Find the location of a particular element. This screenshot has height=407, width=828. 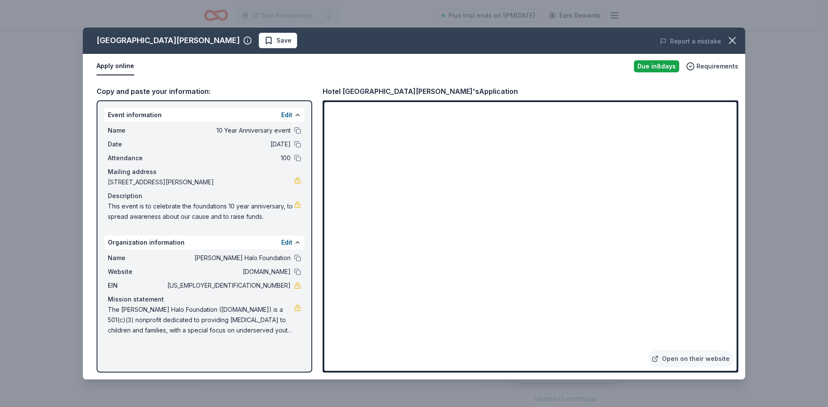

span: Save is located at coordinates (284, 41).